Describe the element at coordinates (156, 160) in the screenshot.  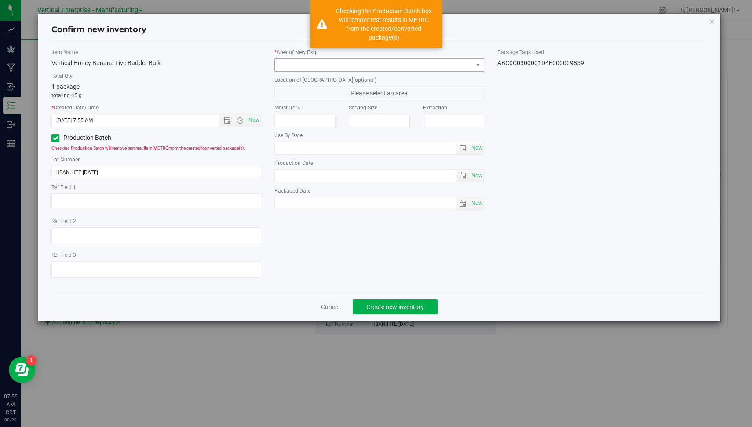
I see `label: Lot Number` at that location.